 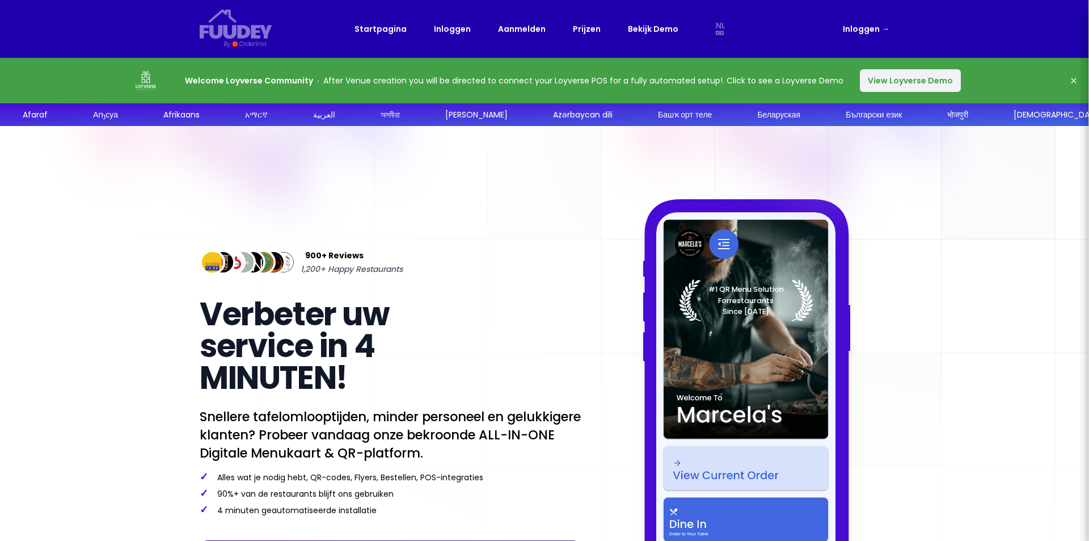 What do you see at coordinates (252, 44) in the screenshot?
I see `div: Orderlina` at bounding box center [252, 44].